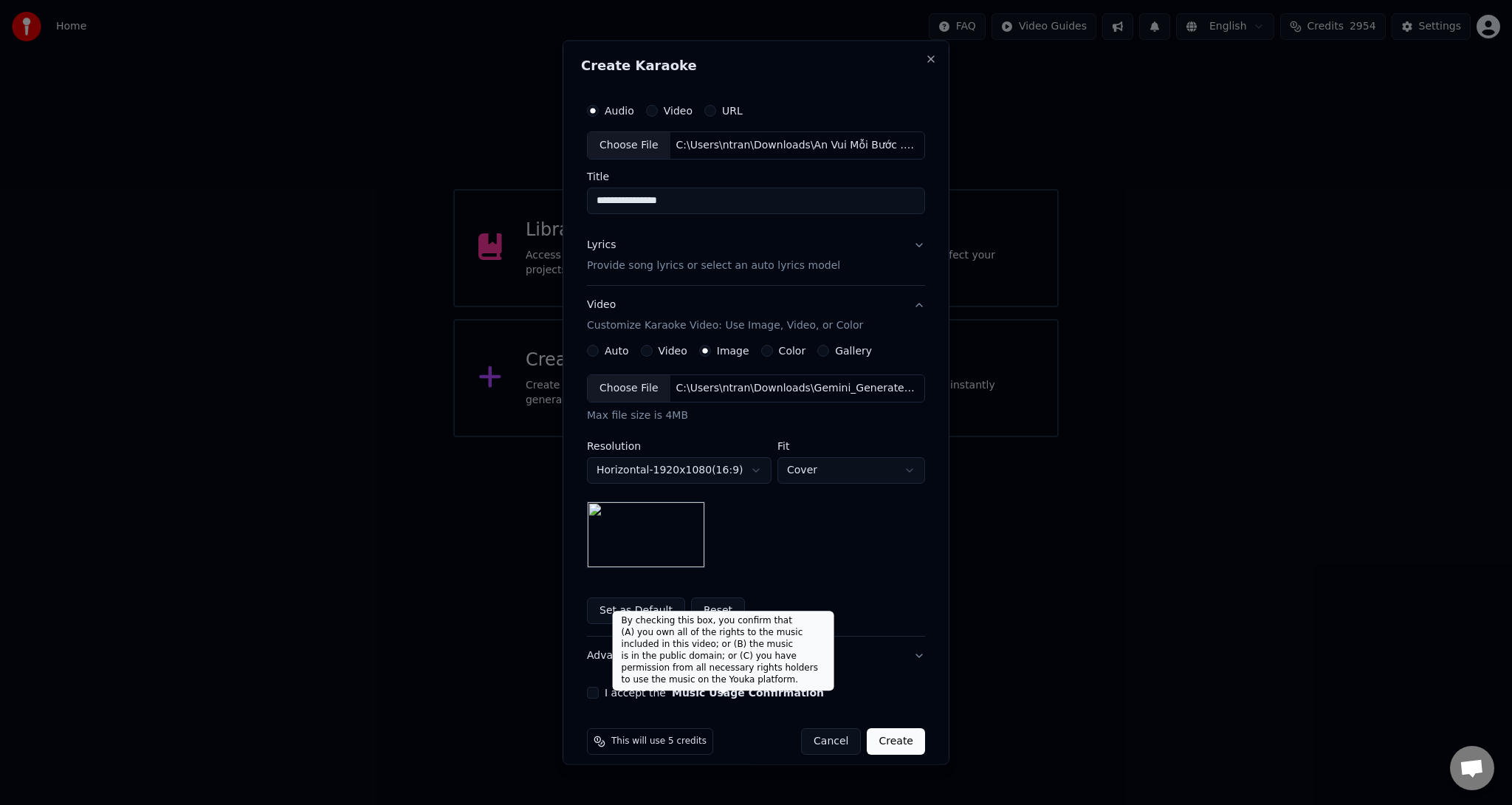  I want to click on div: Max file size is 4MB, so click(756, 415).